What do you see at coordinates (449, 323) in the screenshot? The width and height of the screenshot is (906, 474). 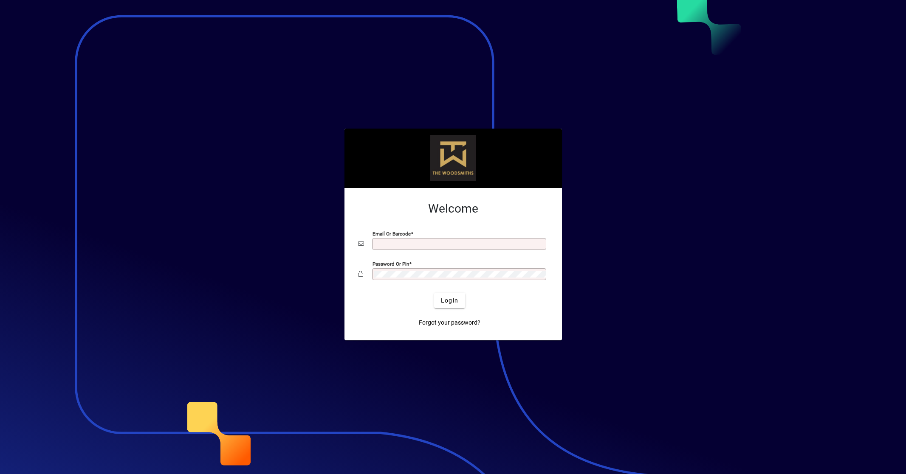 I see `span: Forgot your password?` at bounding box center [449, 323].